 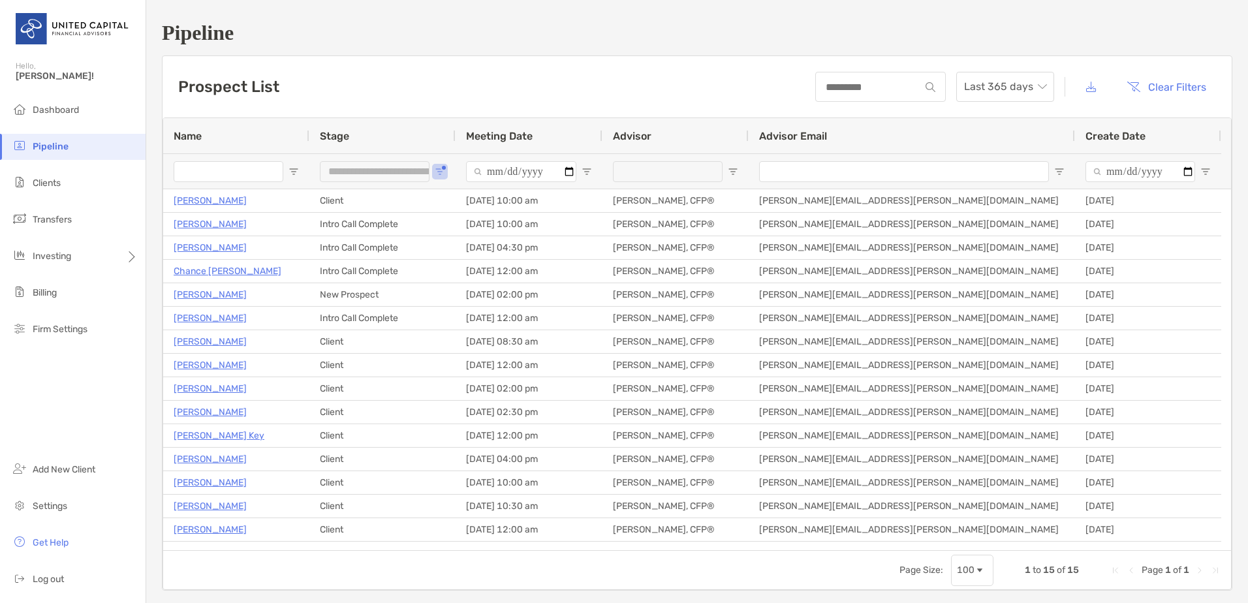 What do you see at coordinates (904, 172) in the screenshot?
I see `input: Advisor Email Filter Input` at bounding box center [904, 172].